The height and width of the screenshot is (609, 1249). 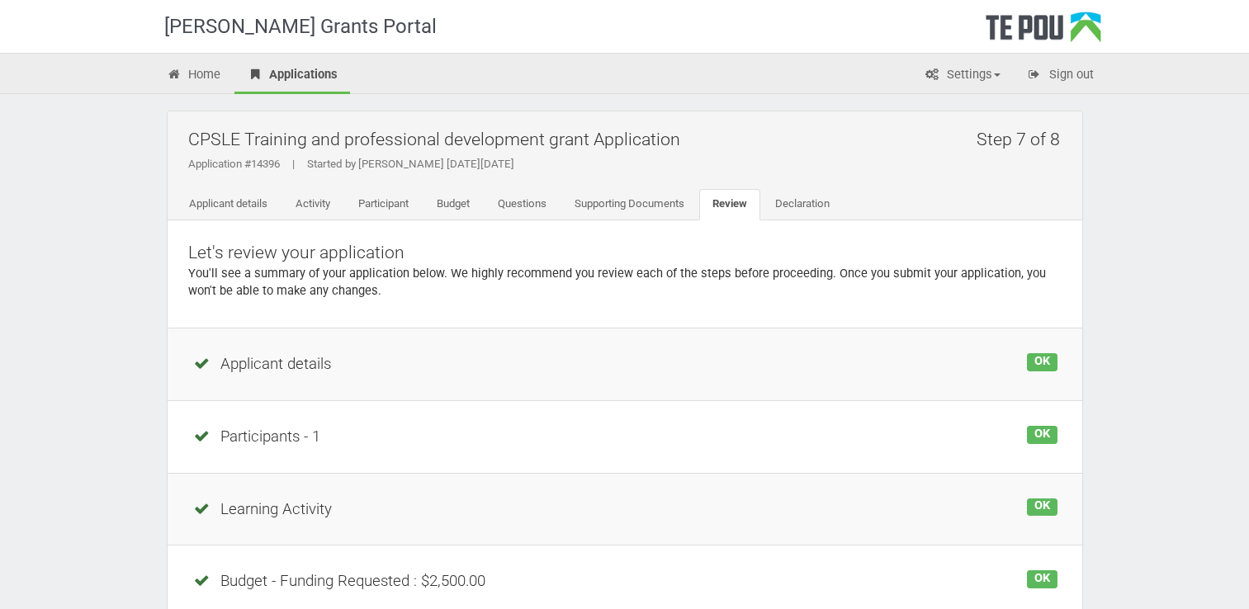 I want to click on p: You'll see a summary of your application below. We highly recommend you review each of the steps ..., so click(x=625, y=281).